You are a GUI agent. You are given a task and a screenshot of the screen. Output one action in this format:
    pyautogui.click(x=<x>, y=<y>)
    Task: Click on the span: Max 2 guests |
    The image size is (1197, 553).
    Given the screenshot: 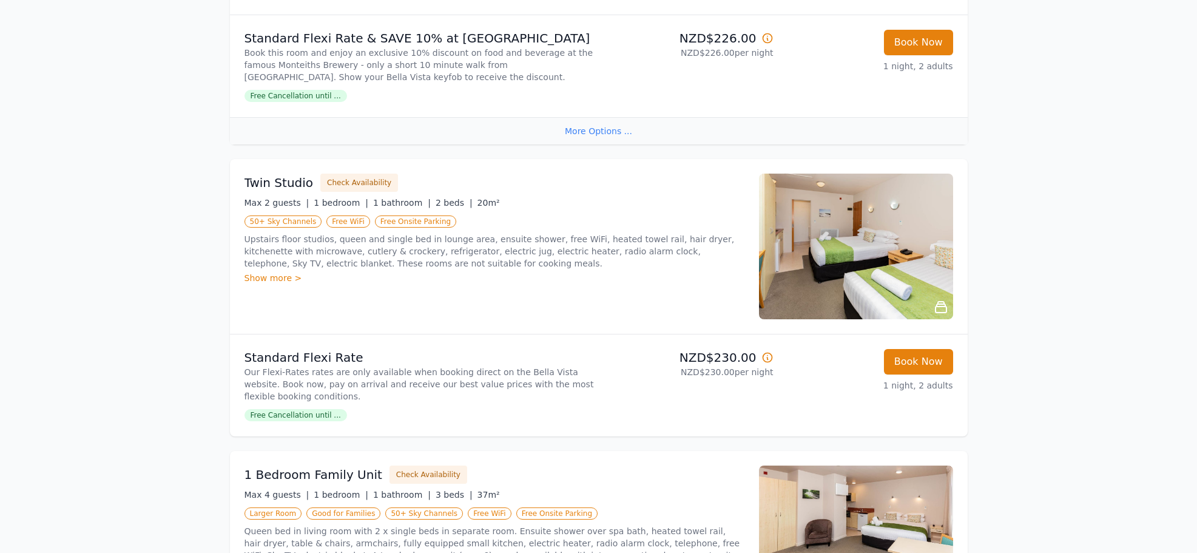 What is the action you would take?
    pyautogui.click(x=277, y=203)
    